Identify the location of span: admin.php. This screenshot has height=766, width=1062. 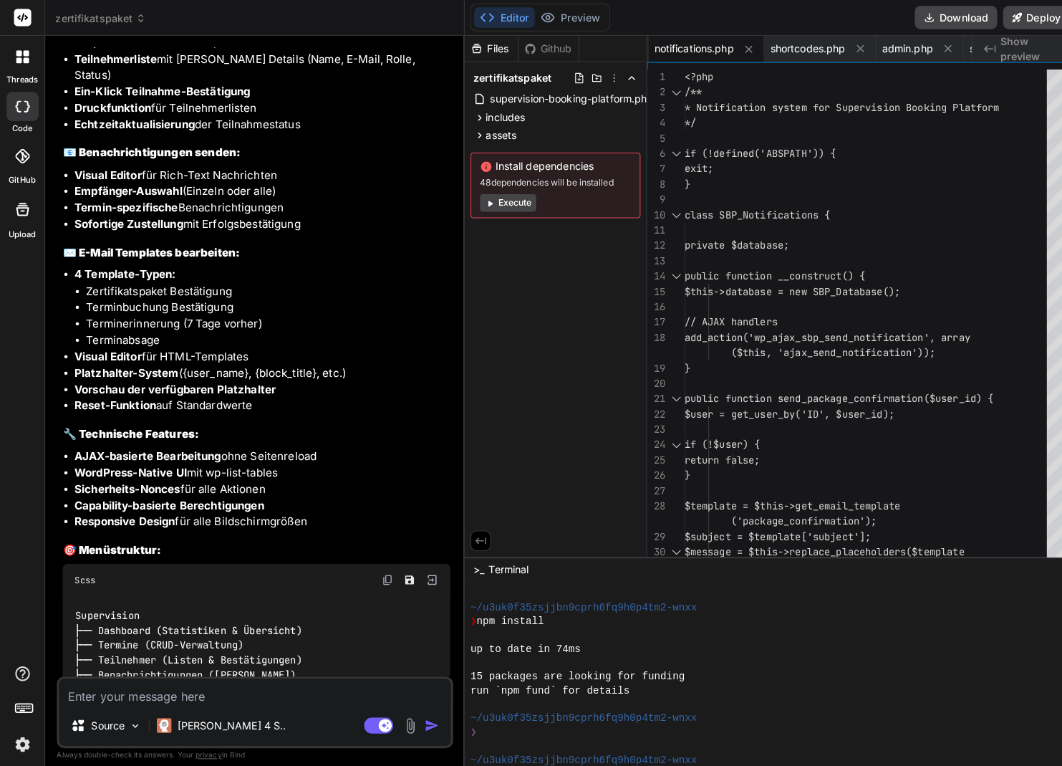
(891, 48).